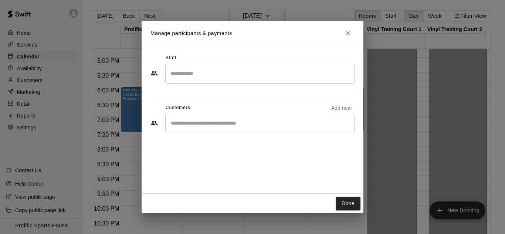  What do you see at coordinates (154, 123) in the screenshot?
I see `svg: Customers` at bounding box center [154, 123].